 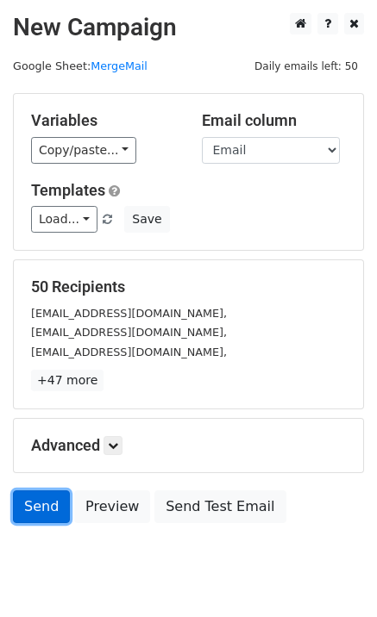 What do you see at coordinates (188, 446) in the screenshot?
I see `h5: Advanced` at bounding box center [188, 446].